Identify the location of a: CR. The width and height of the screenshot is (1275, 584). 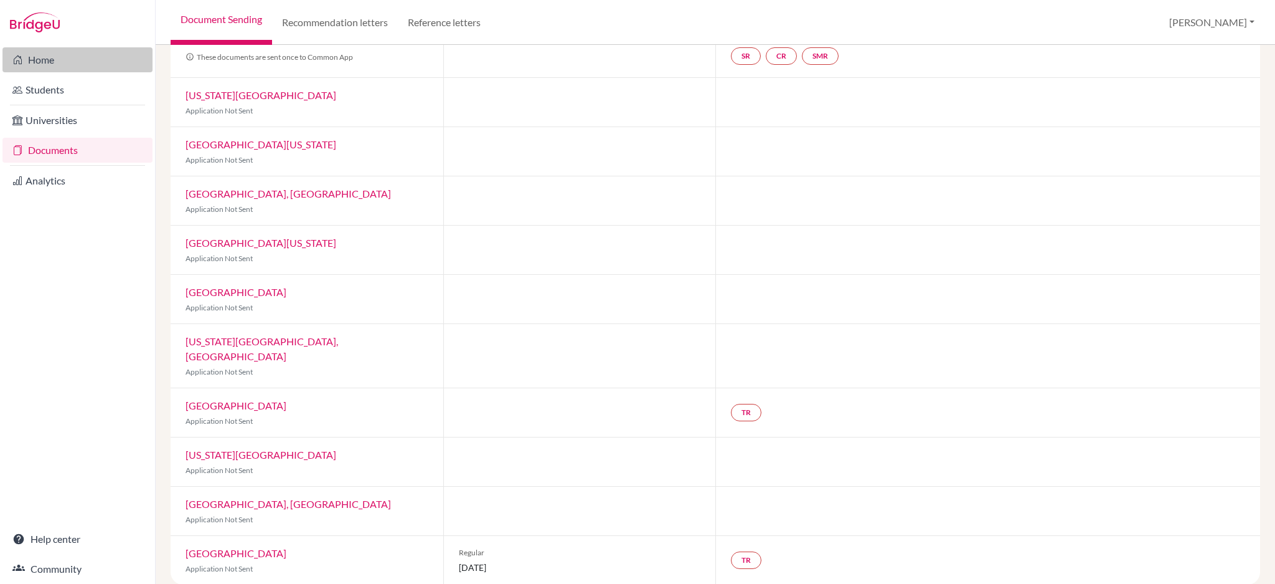
(782, 56).